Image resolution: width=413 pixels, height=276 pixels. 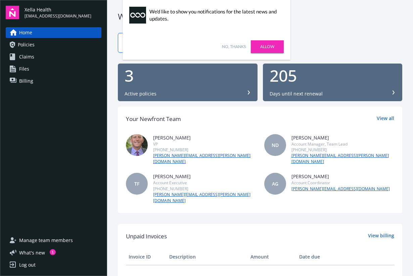 What do you see at coordinates (153, 119) in the screenshot?
I see `div: Your Newfront Team` at bounding box center [153, 119].